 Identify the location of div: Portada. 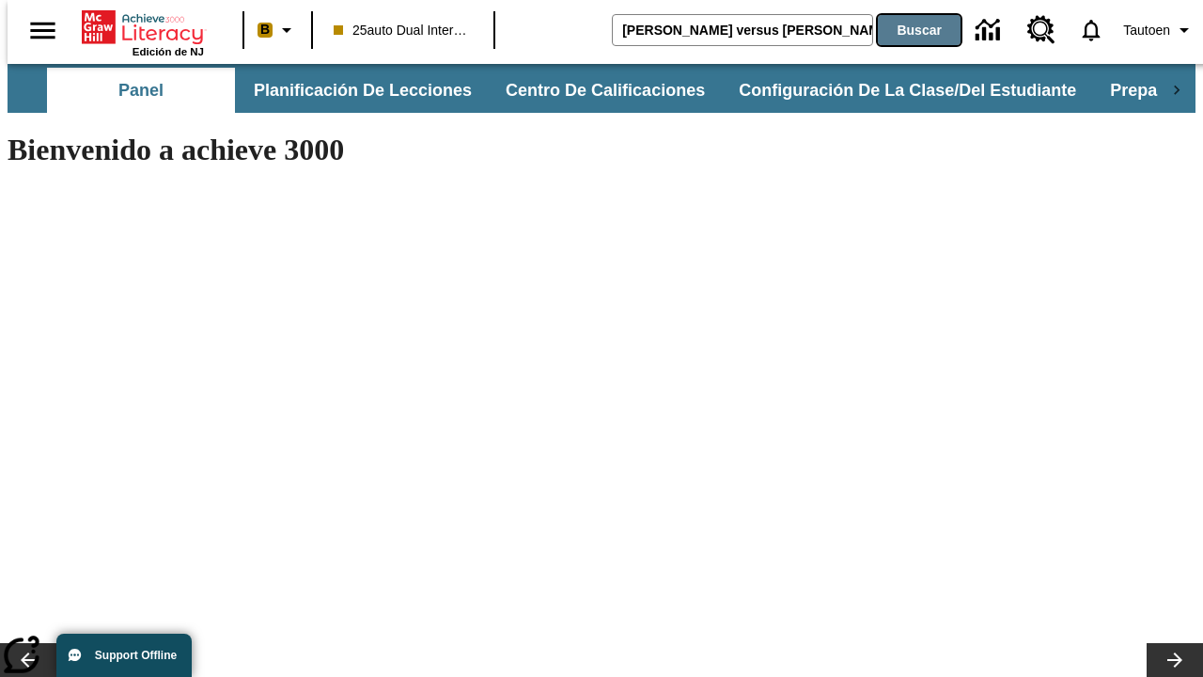
(143, 32).